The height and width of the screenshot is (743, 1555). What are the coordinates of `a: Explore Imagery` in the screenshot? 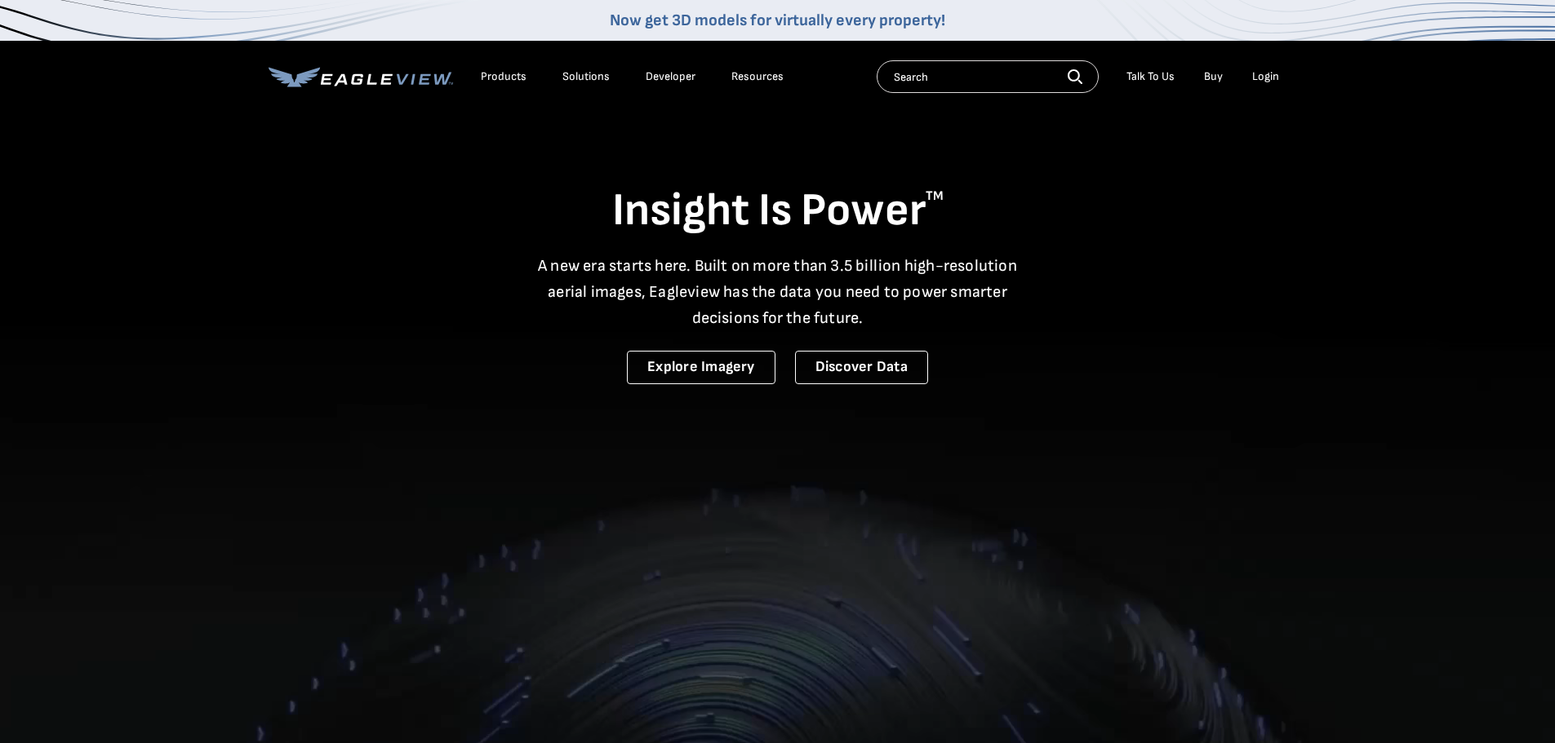 It's located at (701, 367).